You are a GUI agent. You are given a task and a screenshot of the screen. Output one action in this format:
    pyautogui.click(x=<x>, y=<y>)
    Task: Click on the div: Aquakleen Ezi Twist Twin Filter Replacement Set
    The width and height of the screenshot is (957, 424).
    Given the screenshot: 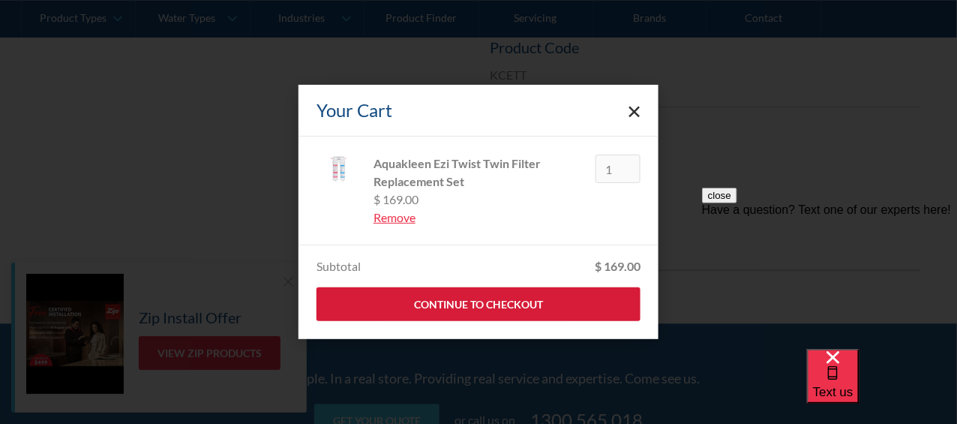 What is the action you would take?
    pyautogui.click(x=478, y=172)
    